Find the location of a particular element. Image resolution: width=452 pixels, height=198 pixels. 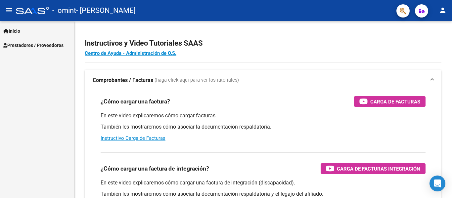

mat-expansion-panel-header: Comprobantes / Facturas (haga click aquí para ver los tutoriales) is located at coordinates (263, 80).